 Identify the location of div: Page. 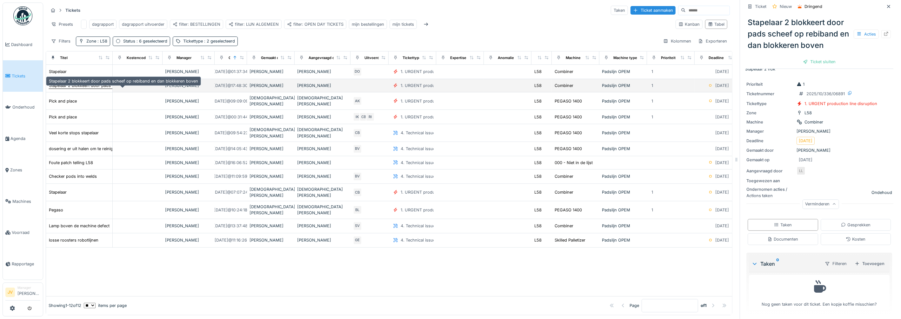
(634, 305).